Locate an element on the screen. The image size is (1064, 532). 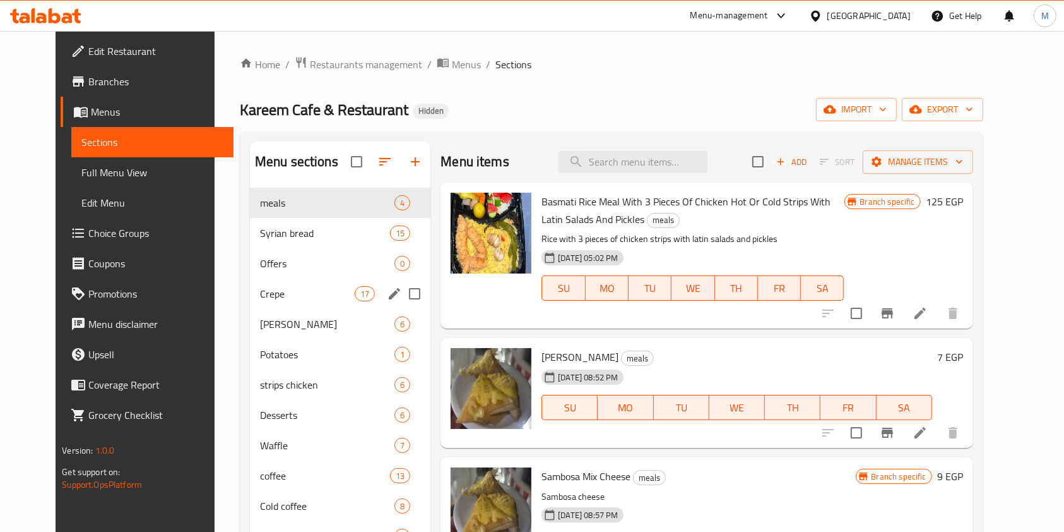
a: Branches is located at coordinates (147, 81).